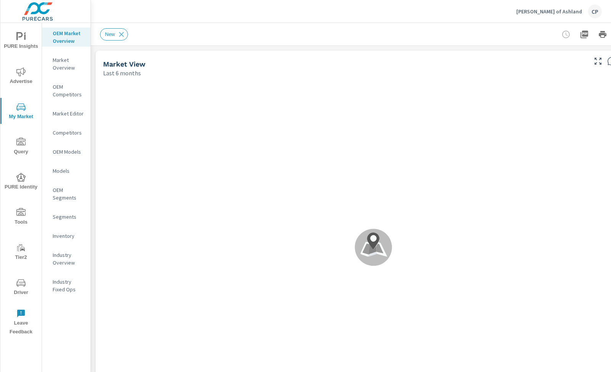  What do you see at coordinates (68, 152) in the screenshot?
I see `p: OEM Models` at bounding box center [68, 152].